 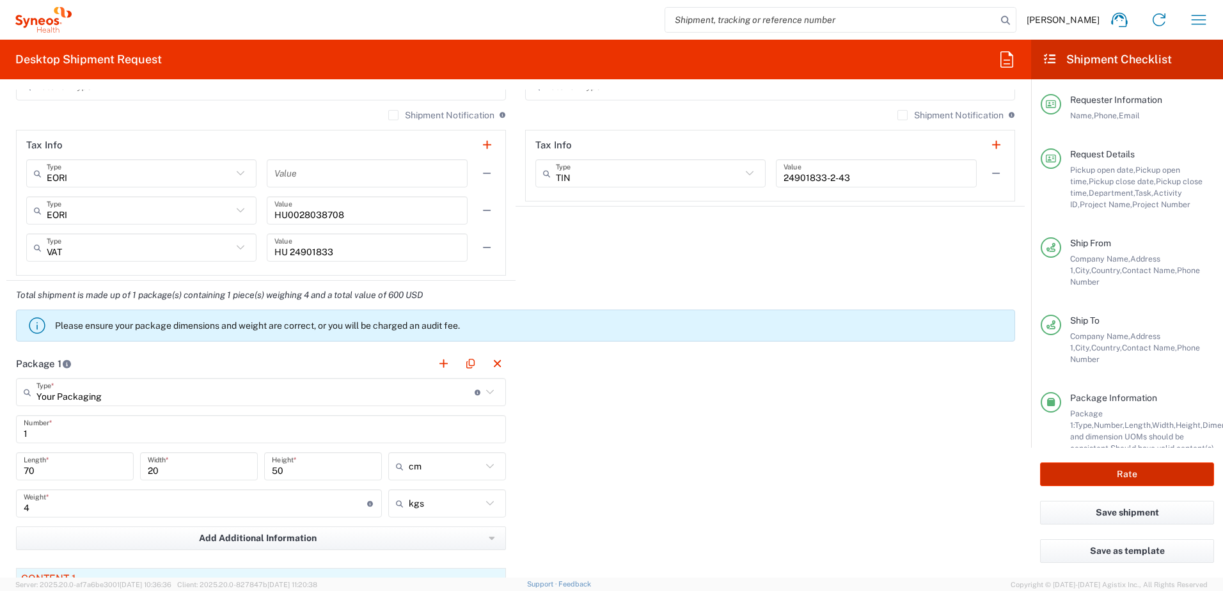 What do you see at coordinates (1162, 448) in the screenshot?
I see `span: Should have valid content(s)` at bounding box center [1162, 448].